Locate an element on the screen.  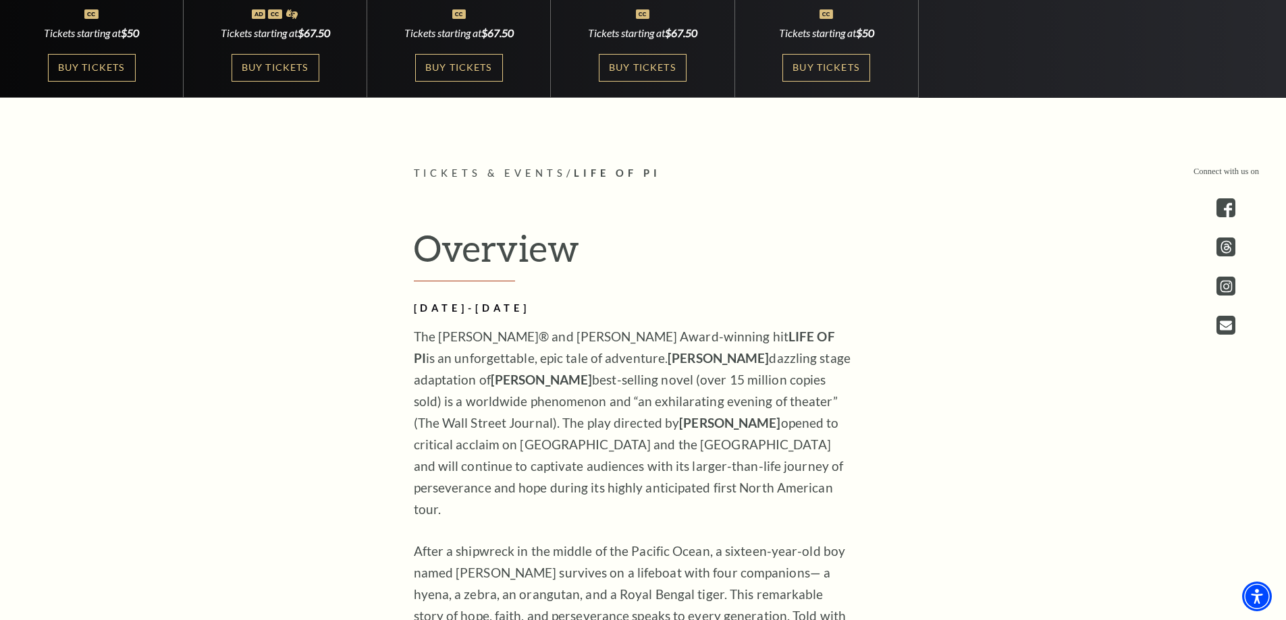
p: Connect with us on is located at coordinates (1226, 171).